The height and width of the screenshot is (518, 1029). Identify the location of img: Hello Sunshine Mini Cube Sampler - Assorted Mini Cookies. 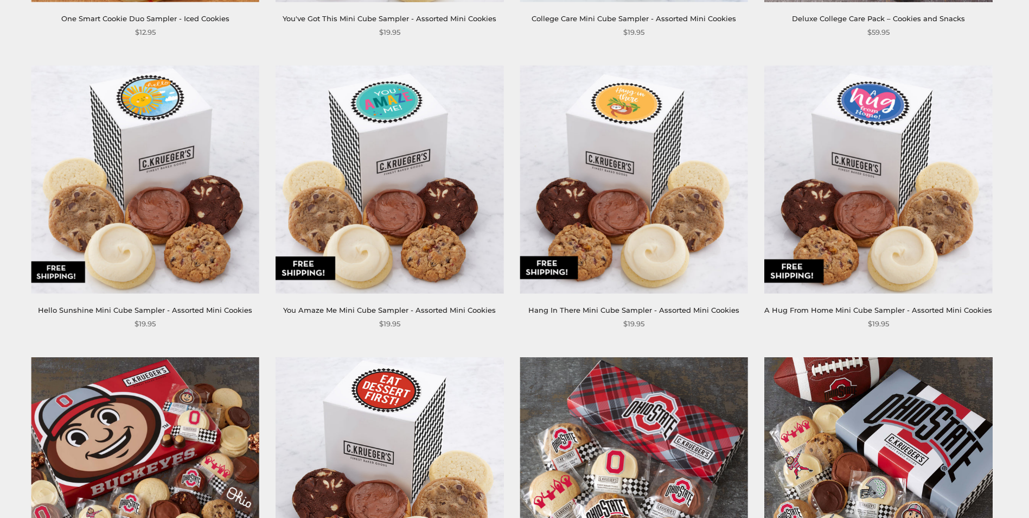
(145, 179).